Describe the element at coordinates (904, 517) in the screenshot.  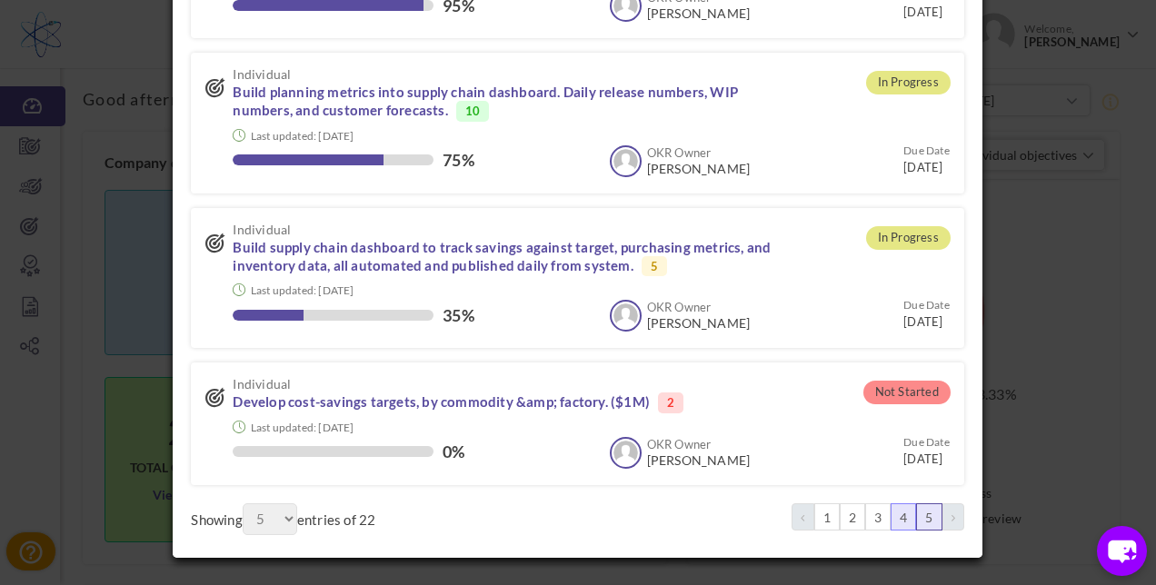
I see `a: Current Page` at that location.